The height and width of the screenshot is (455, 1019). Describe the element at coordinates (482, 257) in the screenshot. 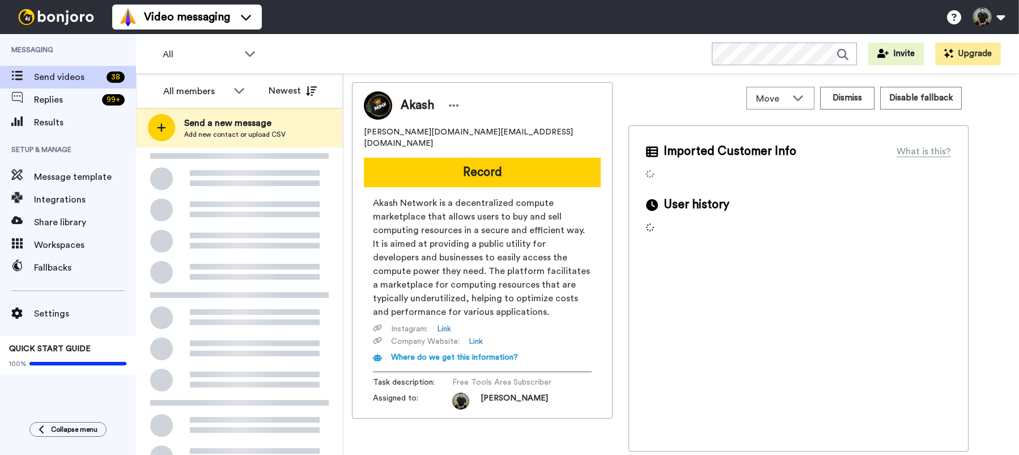

I see `span: Akash Network is a decentralized compute marketplace that allows users to buy and sell computing ...` at that location.